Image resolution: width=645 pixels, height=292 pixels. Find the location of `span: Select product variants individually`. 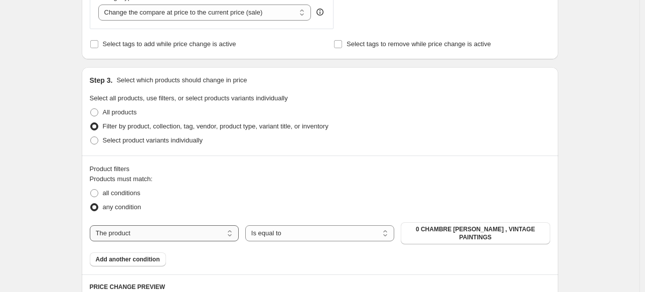

span: Select product variants individually is located at coordinates (152, 140).